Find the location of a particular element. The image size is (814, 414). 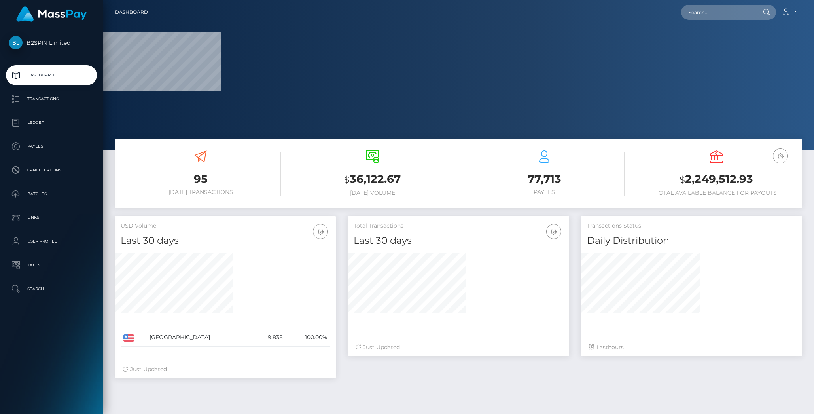

p: Taxes is located at coordinates (51, 265).